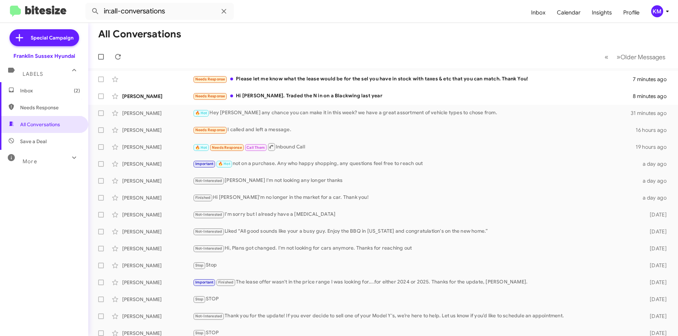 This screenshot has height=336, width=678. What do you see at coordinates (631, 13) in the screenshot?
I see `a: Profile` at bounding box center [631, 13].